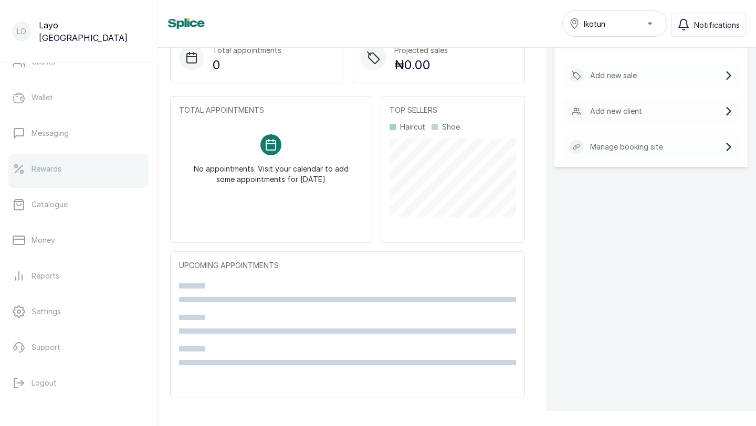 This screenshot has width=756, height=426. Describe the element at coordinates (78, 240) in the screenshot. I see `a: Money` at that location.